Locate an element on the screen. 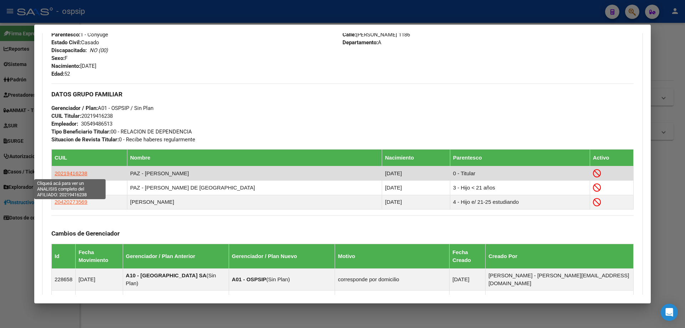  th: CUIL is located at coordinates (90, 158).